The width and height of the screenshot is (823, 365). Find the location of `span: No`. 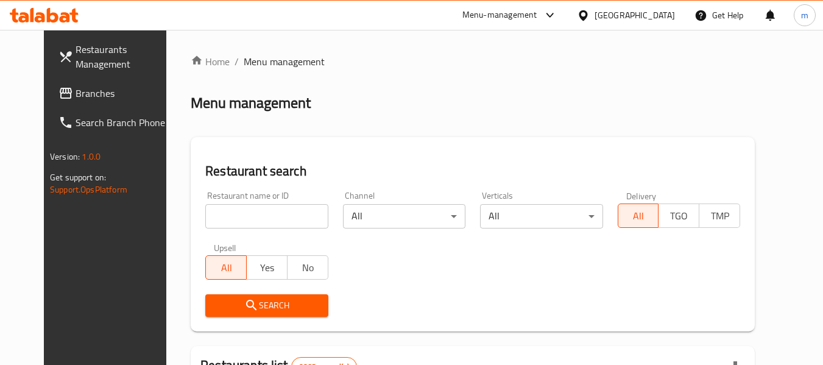

span: No is located at coordinates (308, 267).